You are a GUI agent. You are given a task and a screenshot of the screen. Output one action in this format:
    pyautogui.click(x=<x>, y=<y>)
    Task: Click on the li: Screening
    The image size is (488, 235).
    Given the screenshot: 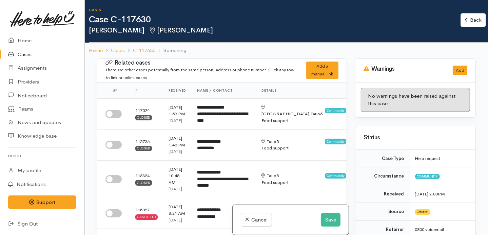 What is the action you would take?
    pyautogui.click(x=171, y=50)
    